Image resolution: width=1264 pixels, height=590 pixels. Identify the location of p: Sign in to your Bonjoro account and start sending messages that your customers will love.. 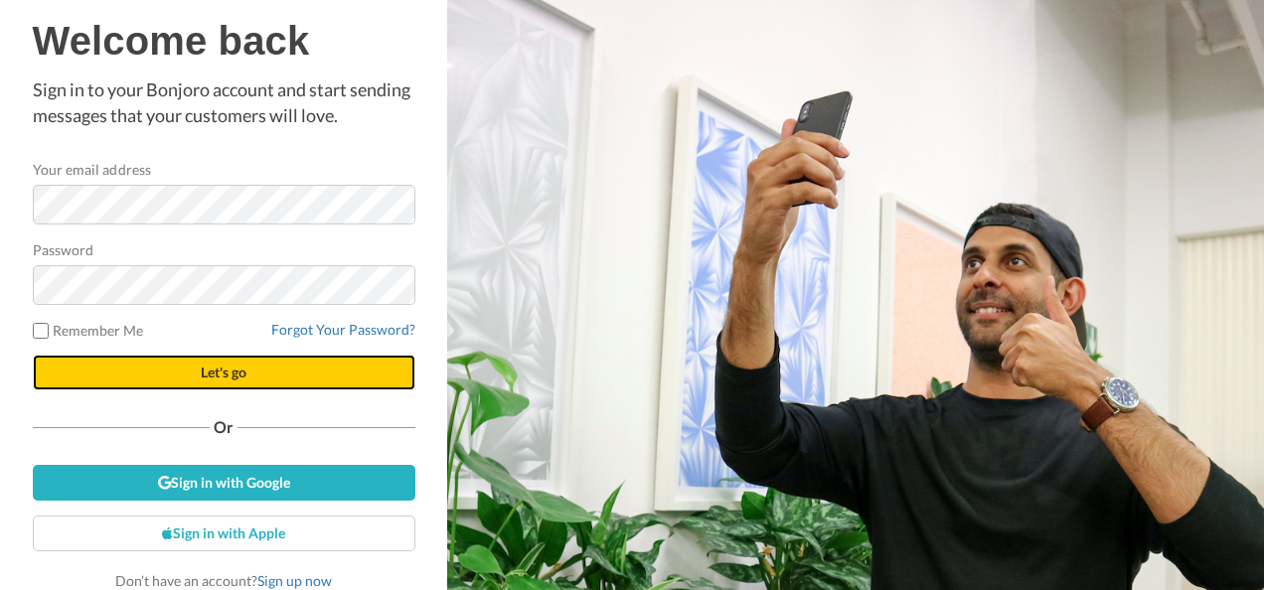
(224, 102).